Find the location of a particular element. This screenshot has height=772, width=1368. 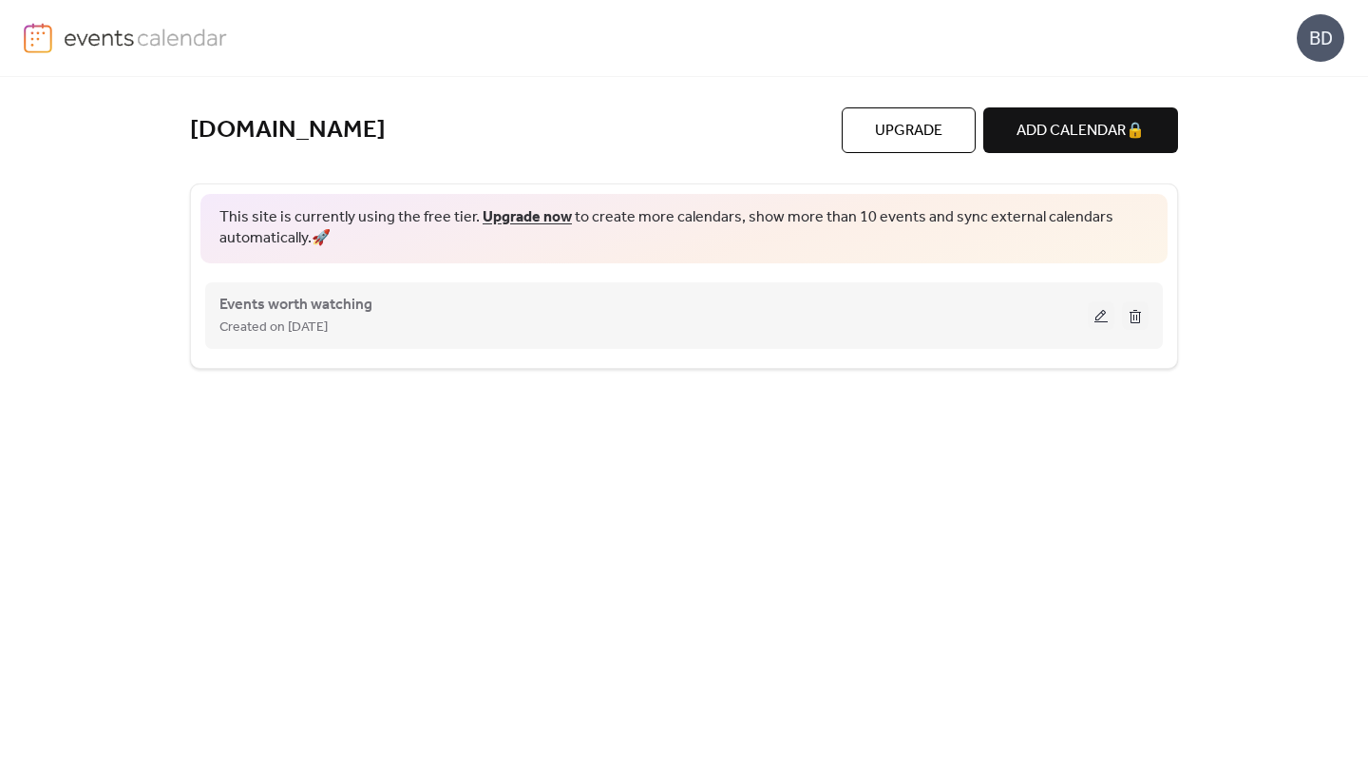

img: logo-type is located at coordinates (145, 37).